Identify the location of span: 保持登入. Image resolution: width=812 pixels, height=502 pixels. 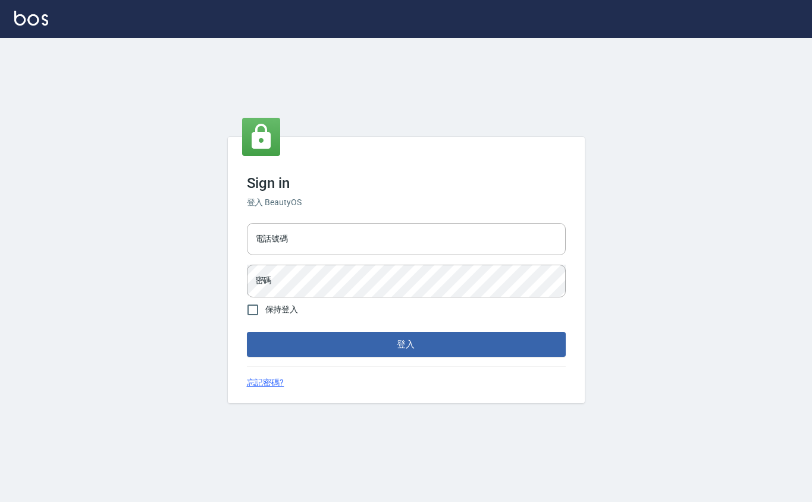
(282, 309).